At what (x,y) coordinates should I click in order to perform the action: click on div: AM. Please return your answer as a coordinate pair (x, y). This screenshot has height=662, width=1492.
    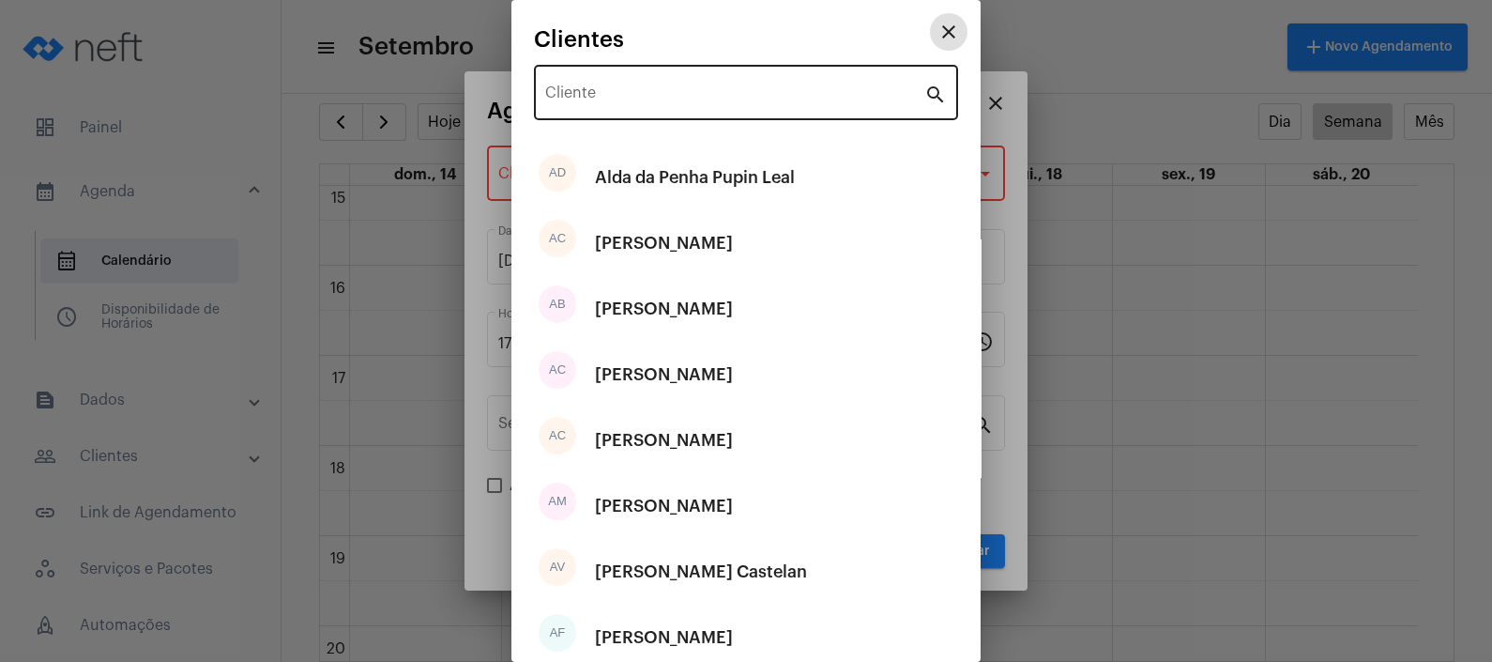
    Looking at the image, I should click on (557, 501).